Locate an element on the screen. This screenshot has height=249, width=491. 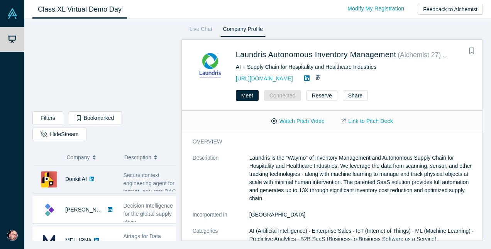
button: Reserve is located at coordinates (322, 95).